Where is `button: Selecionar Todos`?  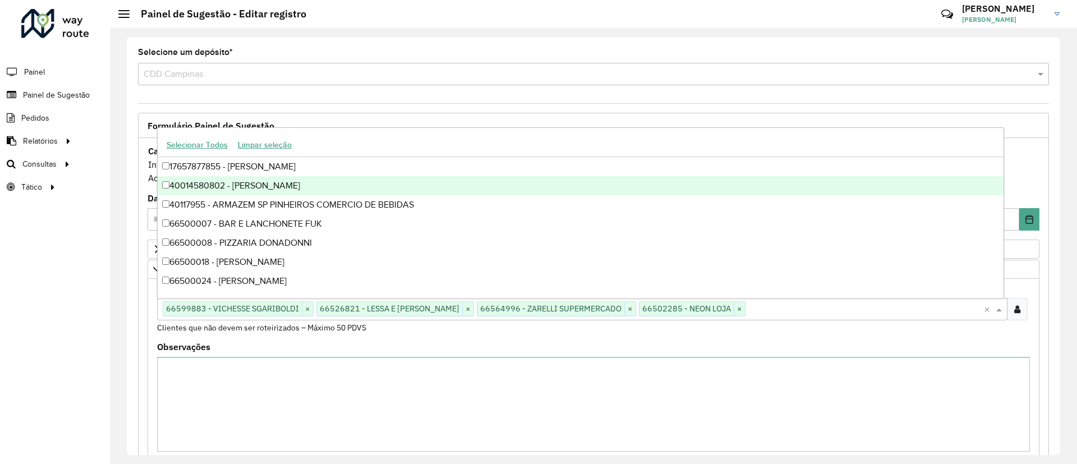 button: Selecionar Todos is located at coordinates (197, 145).